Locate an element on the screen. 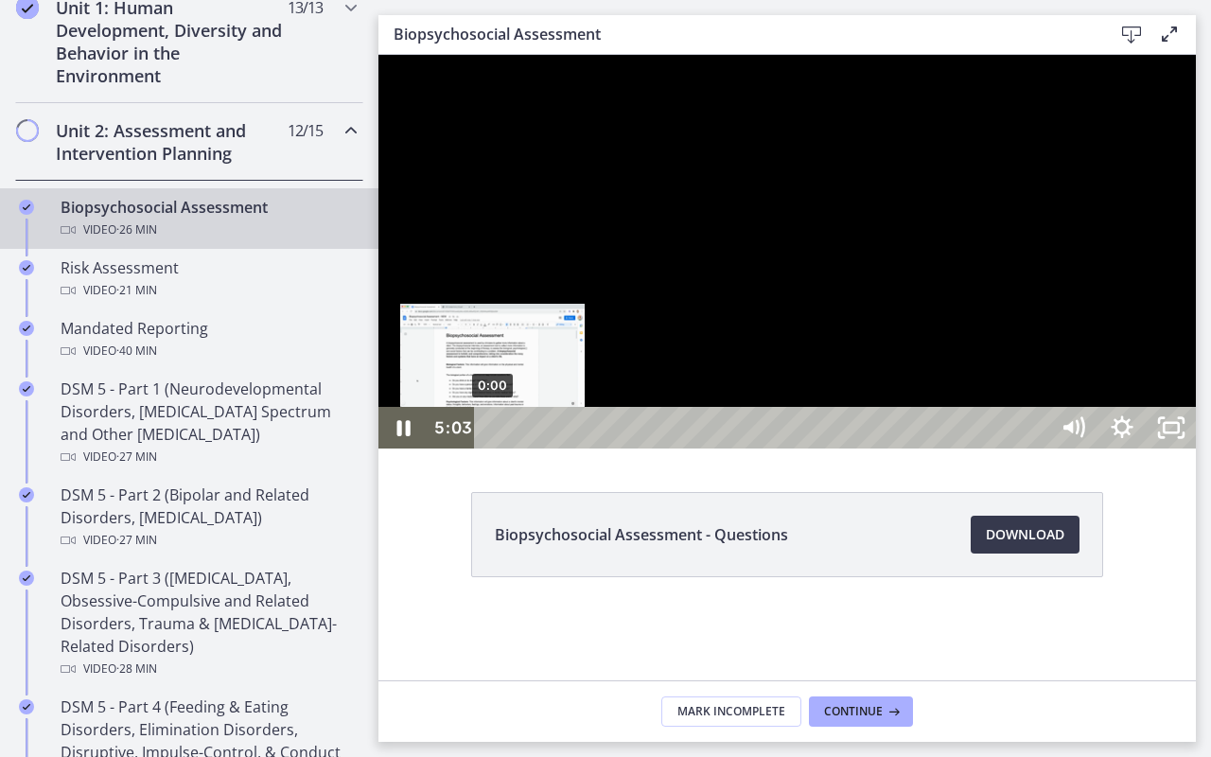 This screenshot has width=1211, height=757. div: Mandated Reporting is located at coordinates (208, 340).